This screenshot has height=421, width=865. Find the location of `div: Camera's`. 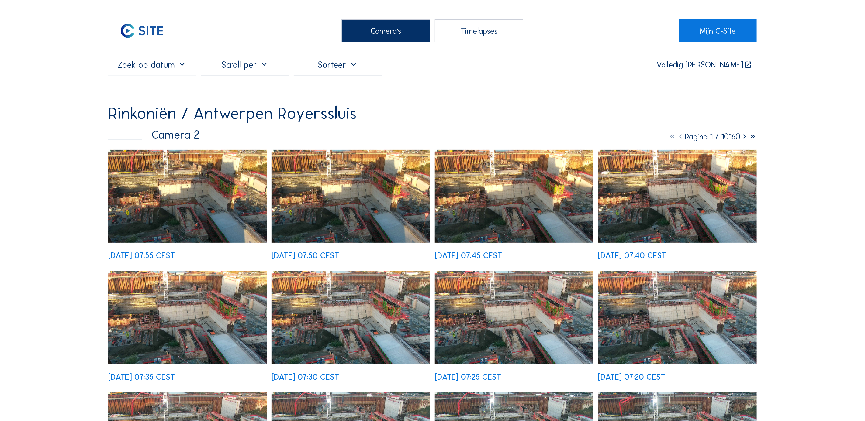

div: Camera's is located at coordinates (386, 31).